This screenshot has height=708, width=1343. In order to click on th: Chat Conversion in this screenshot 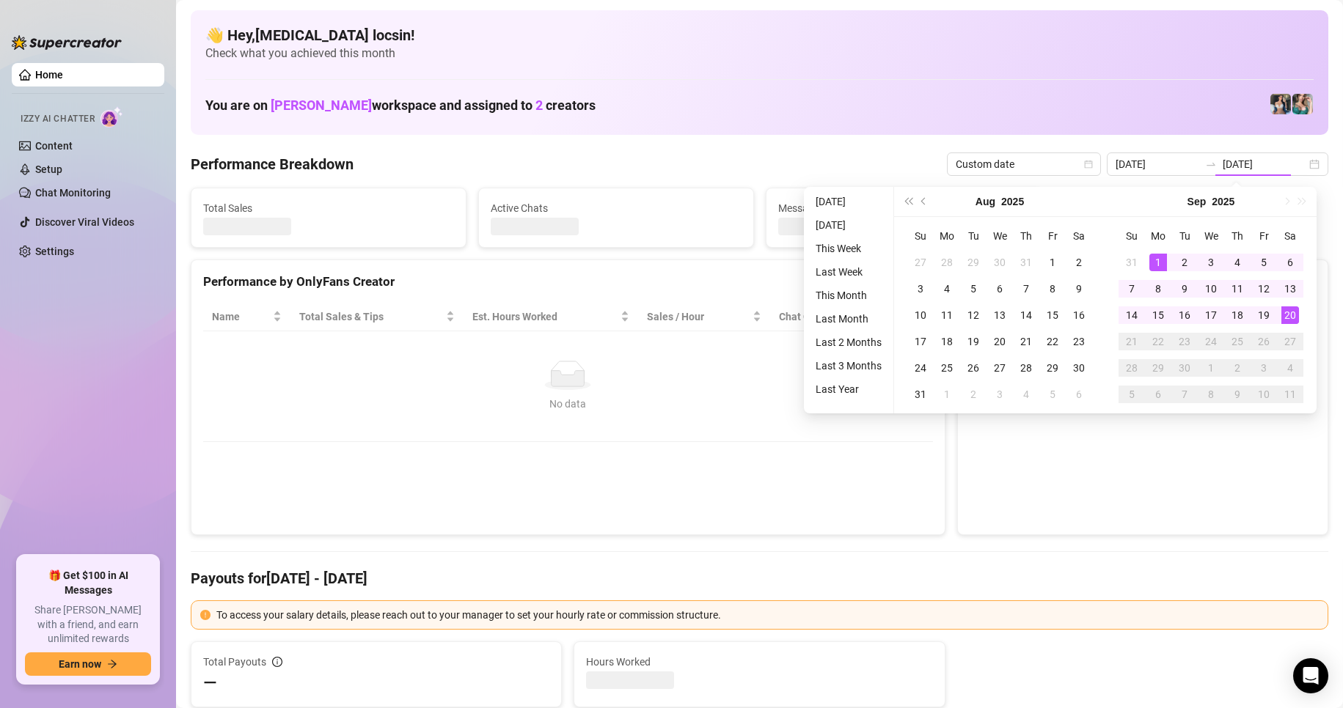, I will do `click(851, 317)`.